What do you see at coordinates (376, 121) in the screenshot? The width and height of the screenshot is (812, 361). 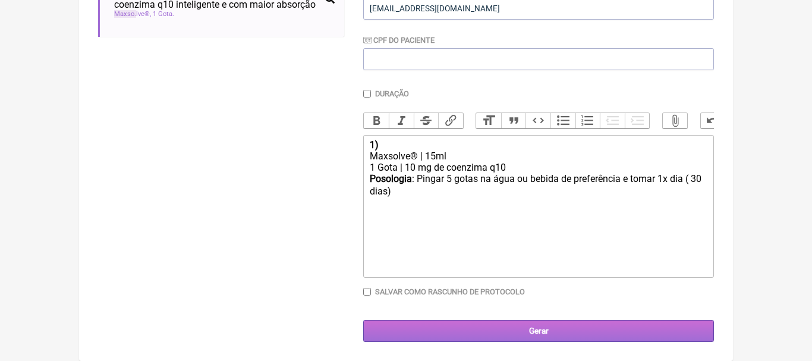 I see `button: Bold` at bounding box center [376, 121].